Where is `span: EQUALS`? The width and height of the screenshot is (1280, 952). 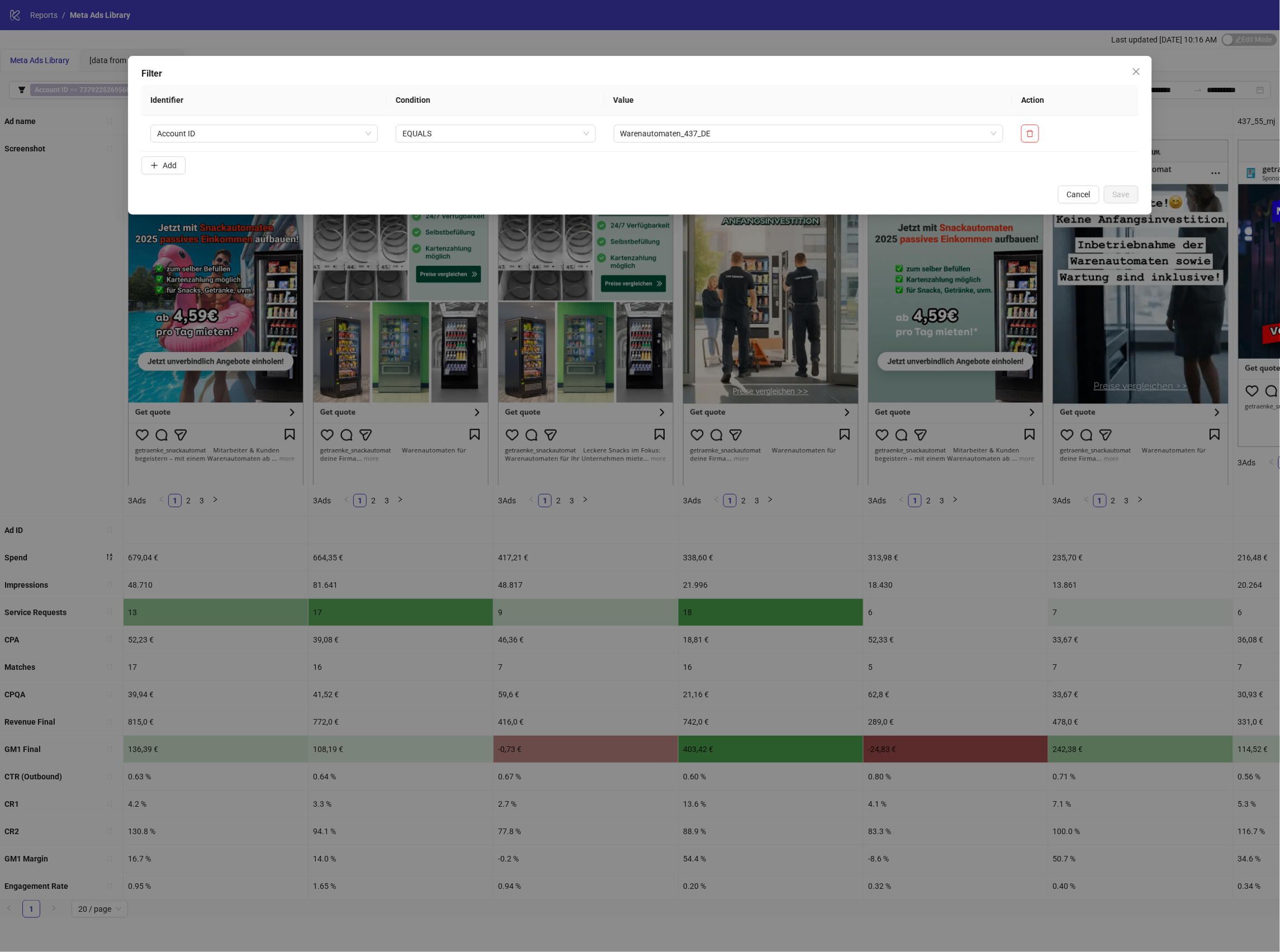
span: EQUALS is located at coordinates (496, 133).